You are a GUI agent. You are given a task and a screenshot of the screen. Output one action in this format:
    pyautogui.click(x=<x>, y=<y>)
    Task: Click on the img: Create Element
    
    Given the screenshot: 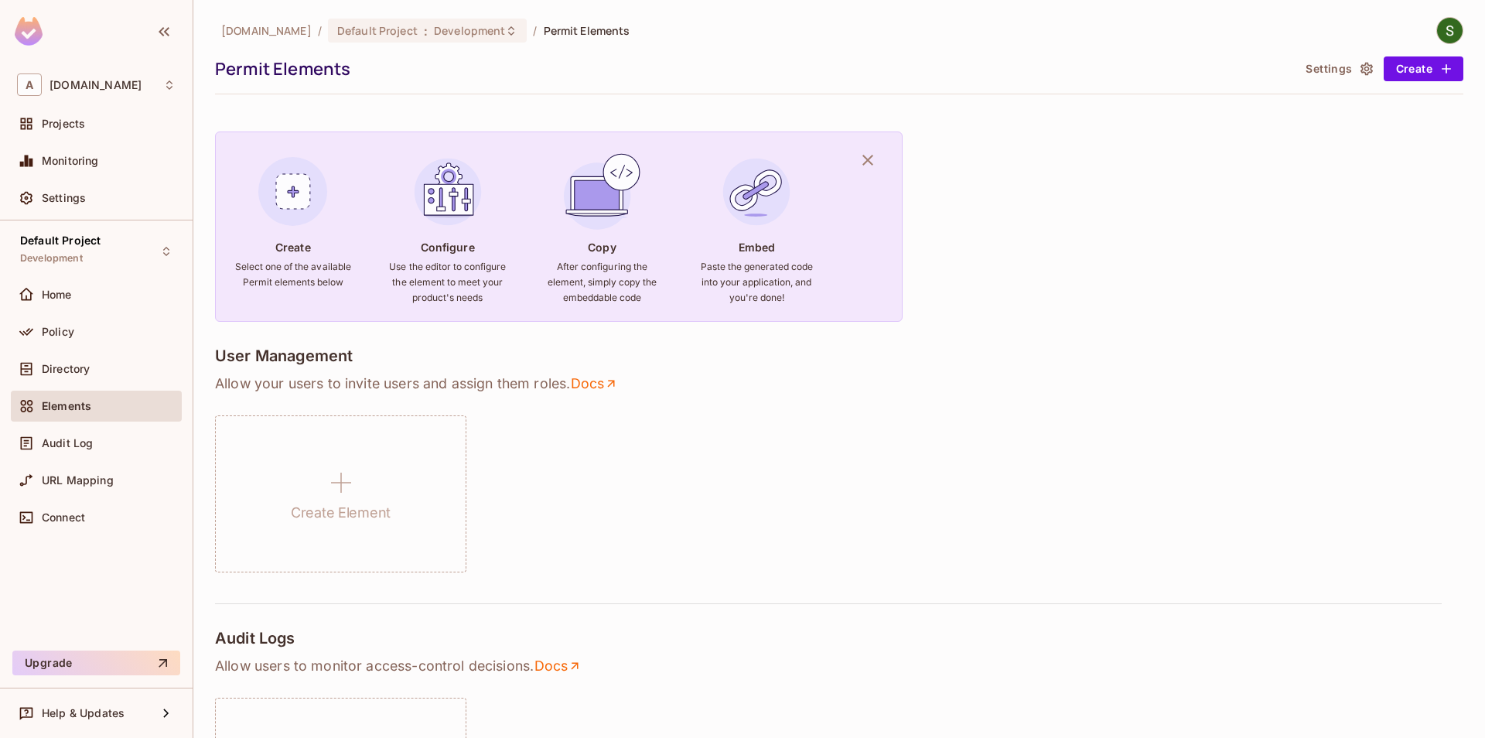 What is the action you would take?
    pyautogui.click(x=293, y=192)
    